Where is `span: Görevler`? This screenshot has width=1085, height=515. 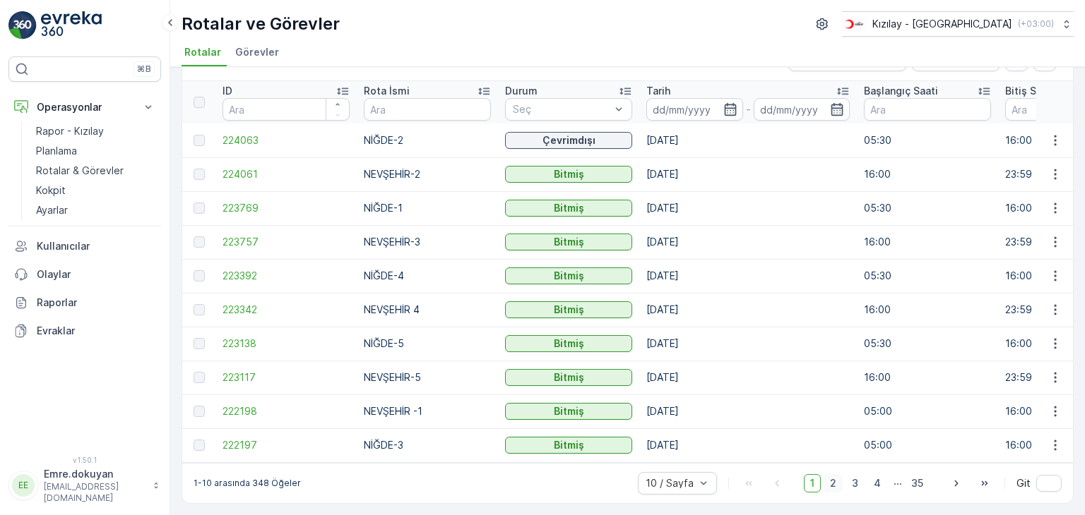 span: Görevler is located at coordinates (257, 52).